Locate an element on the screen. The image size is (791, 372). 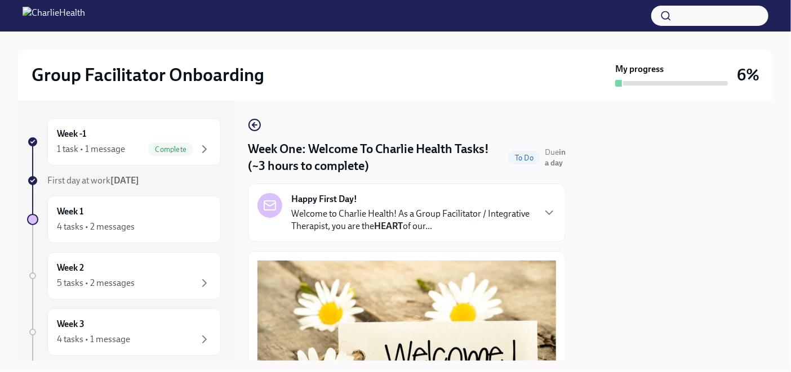
span: To Do is located at coordinates (524, 158).